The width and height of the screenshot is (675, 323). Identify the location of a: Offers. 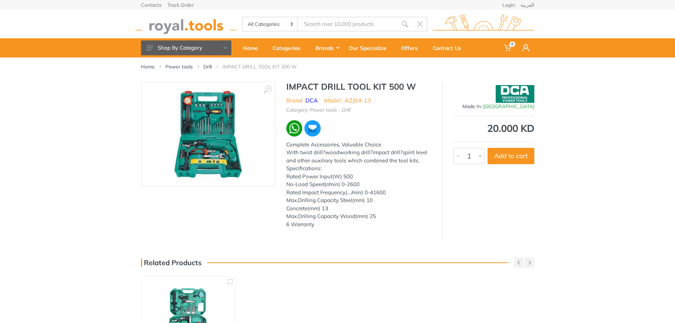
(412, 48).